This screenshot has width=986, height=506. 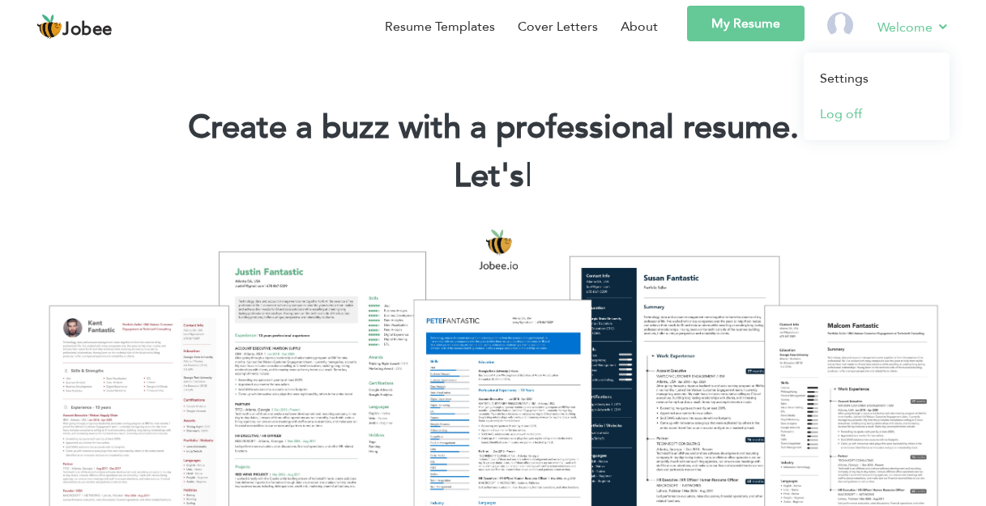 I want to click on span: Jobee, so click(x=88, y=30).